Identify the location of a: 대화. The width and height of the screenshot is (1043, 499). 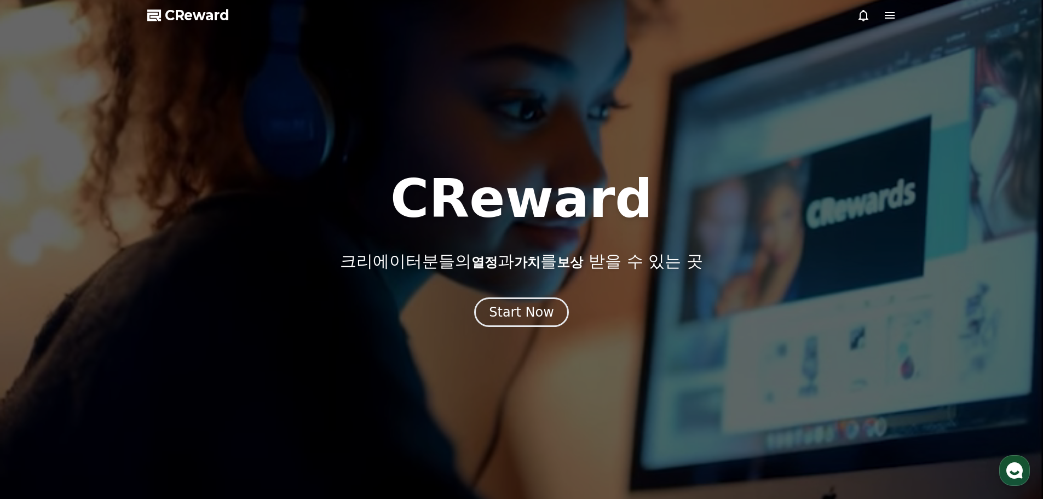
(107, 361).